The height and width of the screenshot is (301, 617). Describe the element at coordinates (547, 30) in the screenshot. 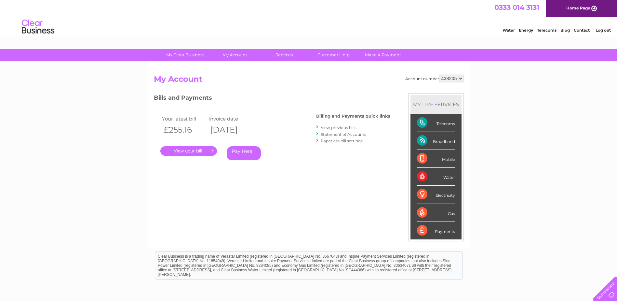

I see `a: Telecoms` at that location.